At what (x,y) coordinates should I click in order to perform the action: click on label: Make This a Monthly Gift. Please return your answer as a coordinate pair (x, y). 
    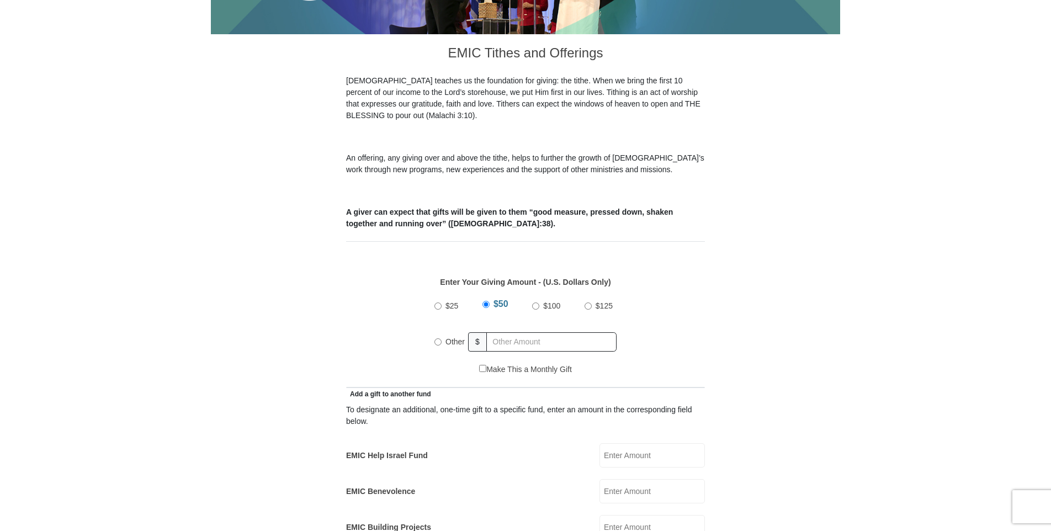
    Looking at the image, I should click on (526, 369).